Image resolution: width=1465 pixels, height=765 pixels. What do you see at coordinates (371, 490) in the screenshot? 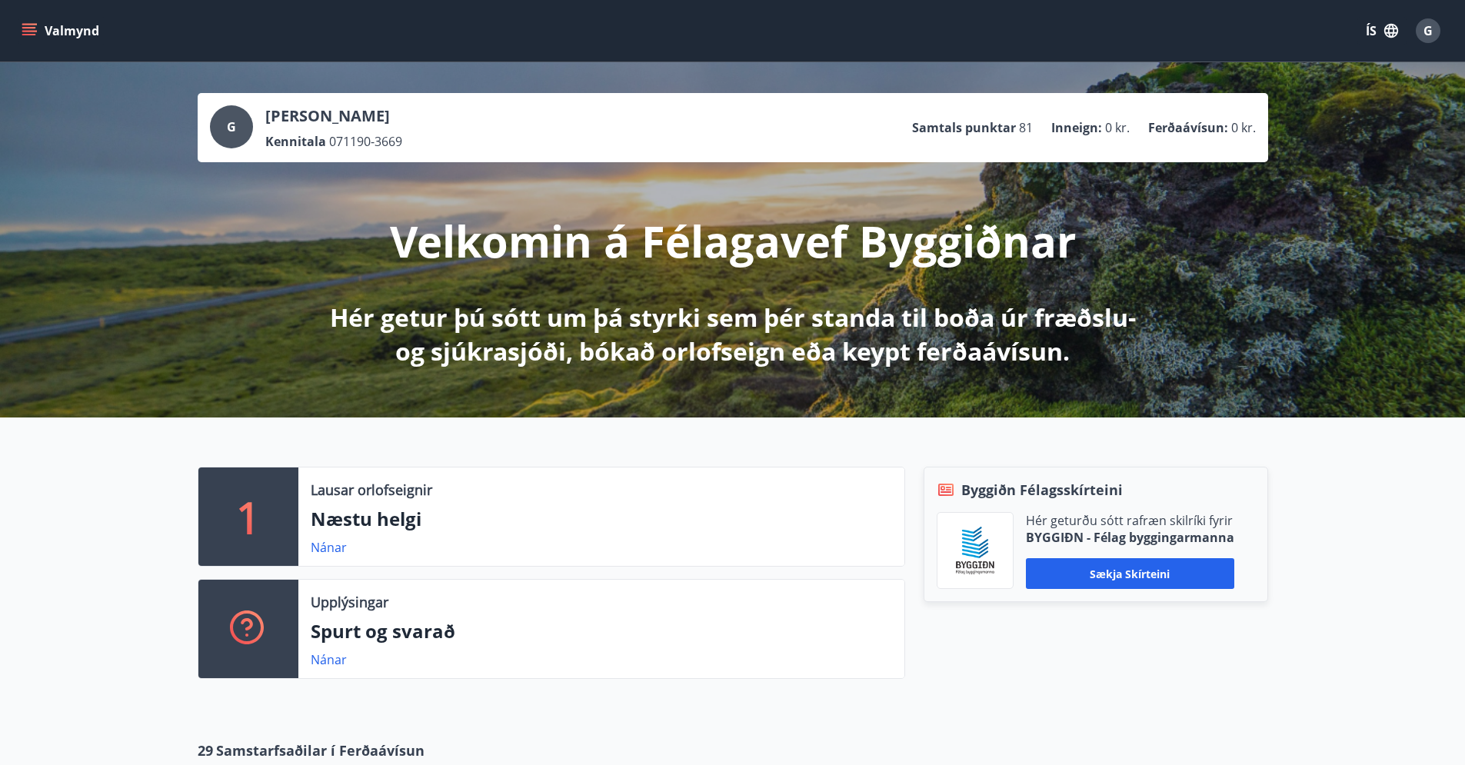
I see `p: Lausar orlofseignir` at bounding box center [371, 490].